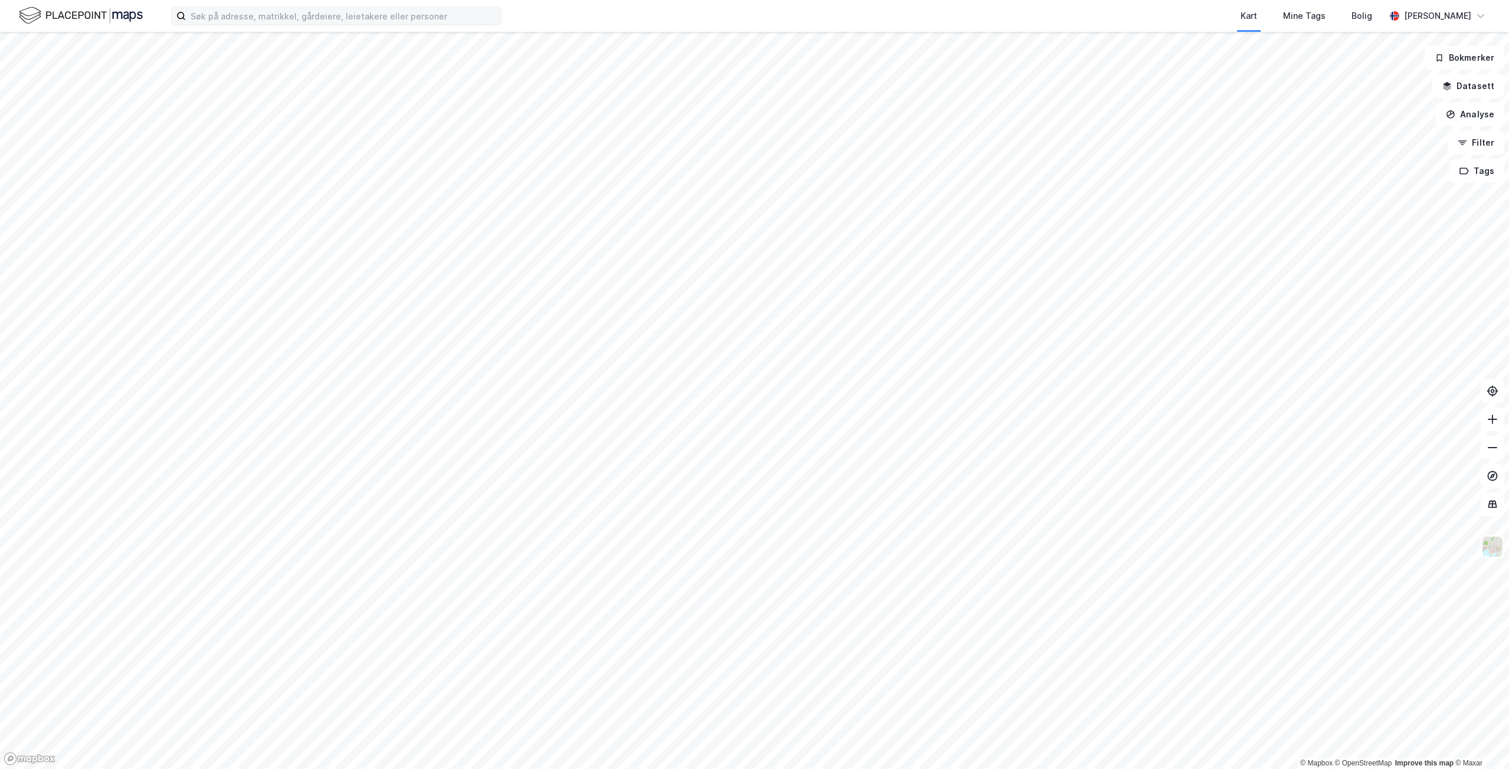 This screenshot has height=769, width=1509. Describe the element at coordinates (1316, 763) in the screenshot. I see `a: Mapbox` at that location.